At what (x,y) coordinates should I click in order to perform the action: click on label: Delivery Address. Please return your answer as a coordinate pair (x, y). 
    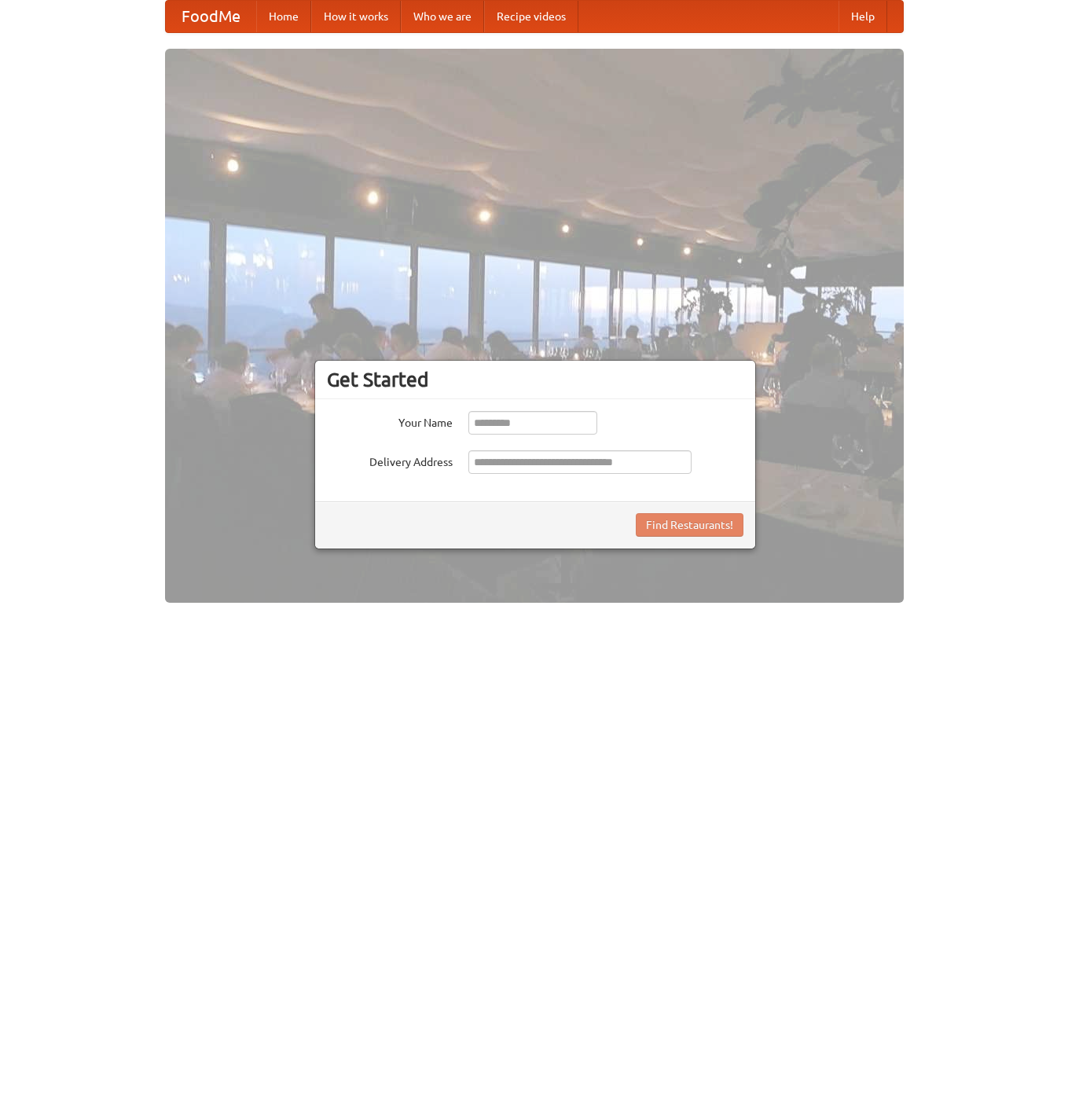
    Looking at the image, I should click on (390, 460).